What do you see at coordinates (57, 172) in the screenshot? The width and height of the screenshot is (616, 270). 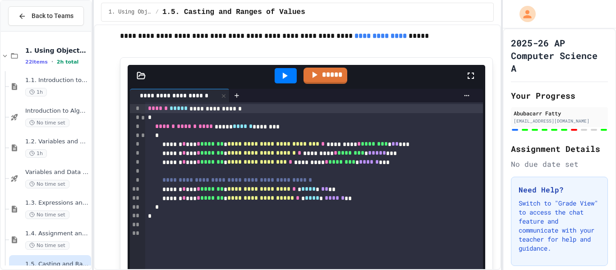 I see `span: Variables and Data Types - Quiz` at bounding box center [57, 172].